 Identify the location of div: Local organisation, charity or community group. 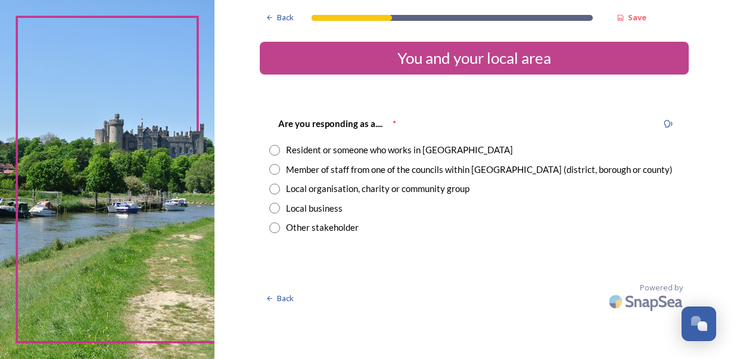
(378, 188).